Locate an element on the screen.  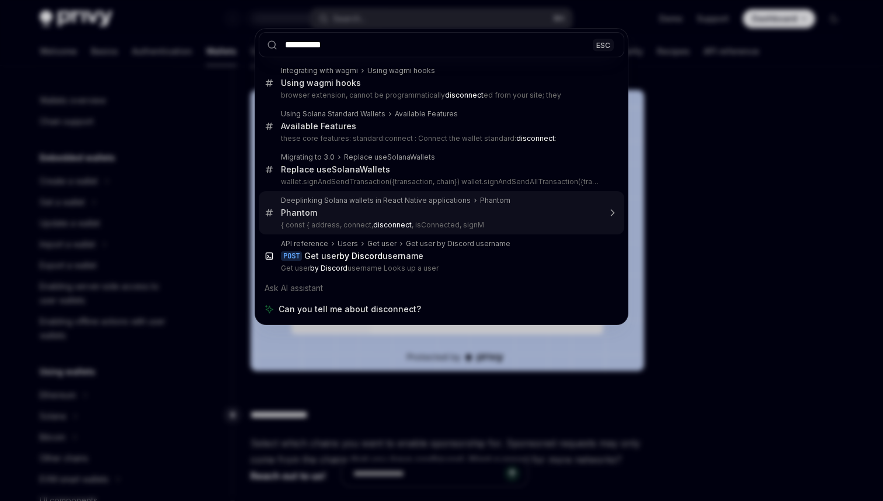
p: { const { address, connect, , isConnected, signM is located at coordinates (441, 225).